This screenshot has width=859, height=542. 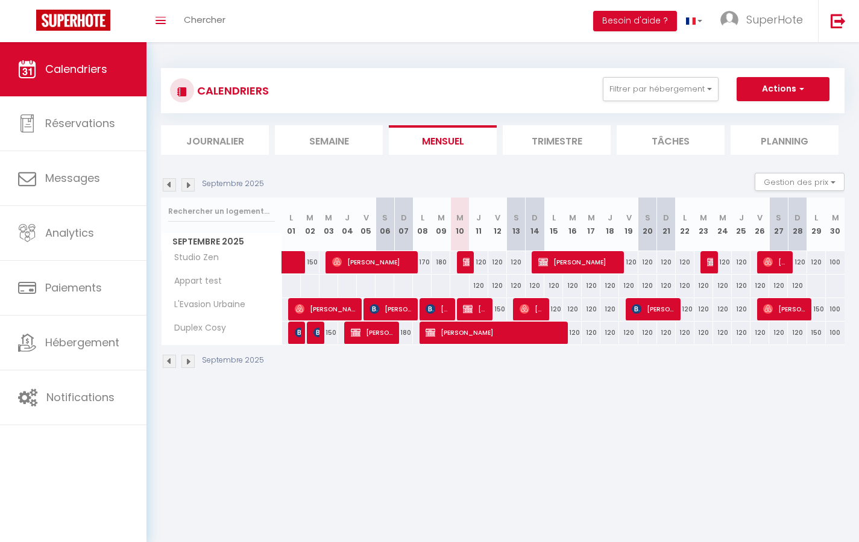 I want to click on span: Analytics, so click(x=69, y=233).